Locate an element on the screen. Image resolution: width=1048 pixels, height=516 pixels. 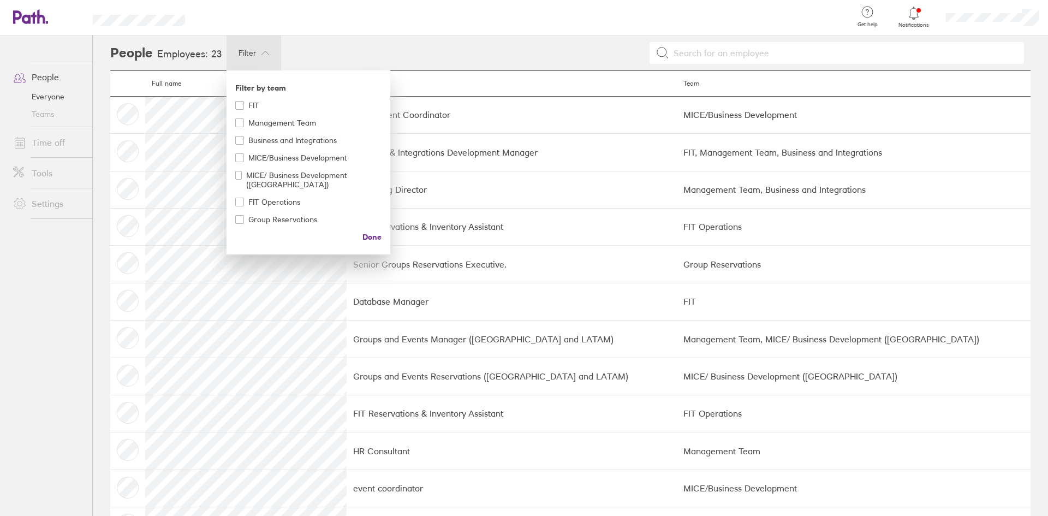
span: Management Team is located at coordinates (282, 123).